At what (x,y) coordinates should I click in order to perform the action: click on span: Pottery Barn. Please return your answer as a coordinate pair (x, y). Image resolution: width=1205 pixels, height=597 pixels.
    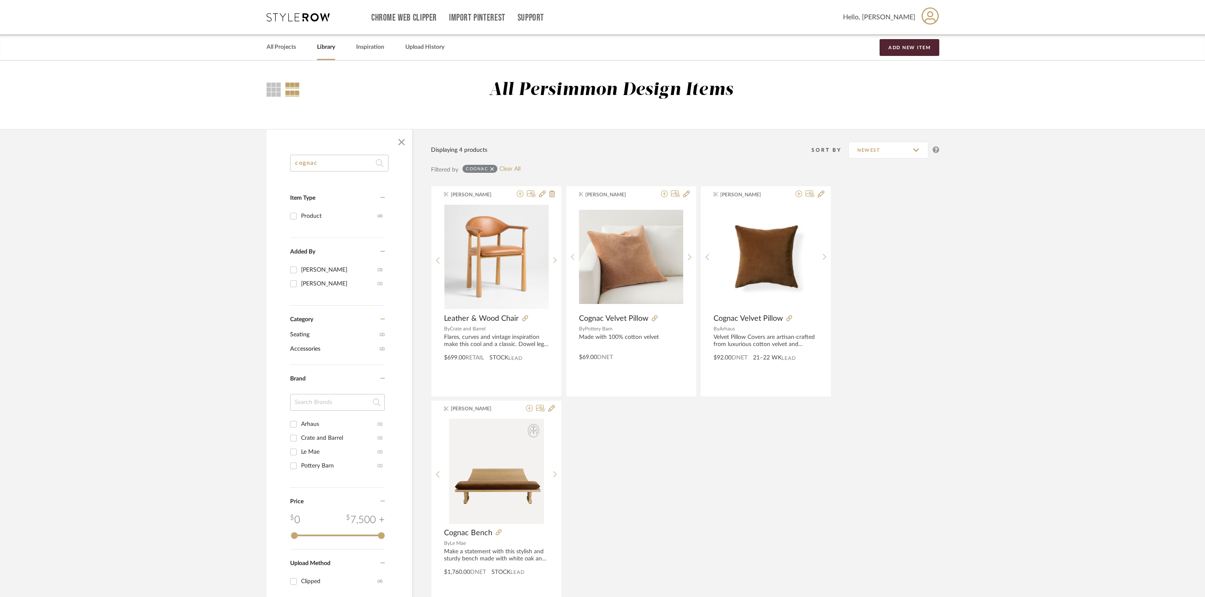
    Looking at the image, I should click on (599, 329).